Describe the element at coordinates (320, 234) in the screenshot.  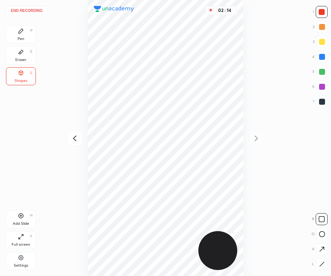
I see `div: O` at that location.